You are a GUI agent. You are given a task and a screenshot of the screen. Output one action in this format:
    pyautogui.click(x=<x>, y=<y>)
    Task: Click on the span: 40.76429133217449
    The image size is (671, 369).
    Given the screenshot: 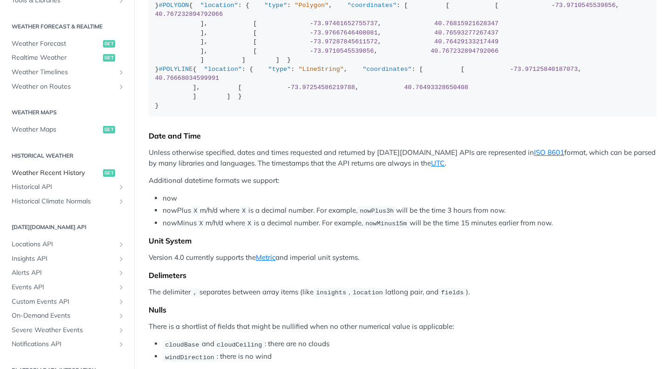 What is the action you would take?
    pyautogui.click(x=466, y=41)
    